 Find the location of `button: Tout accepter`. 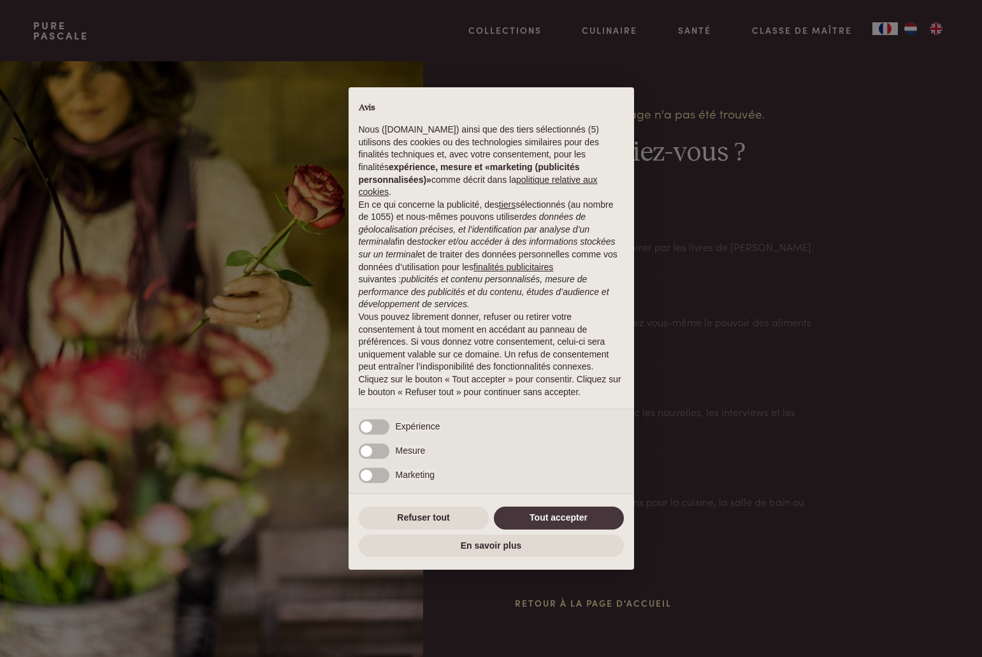

button: Tout accepter is located at coordinates (559, 518).